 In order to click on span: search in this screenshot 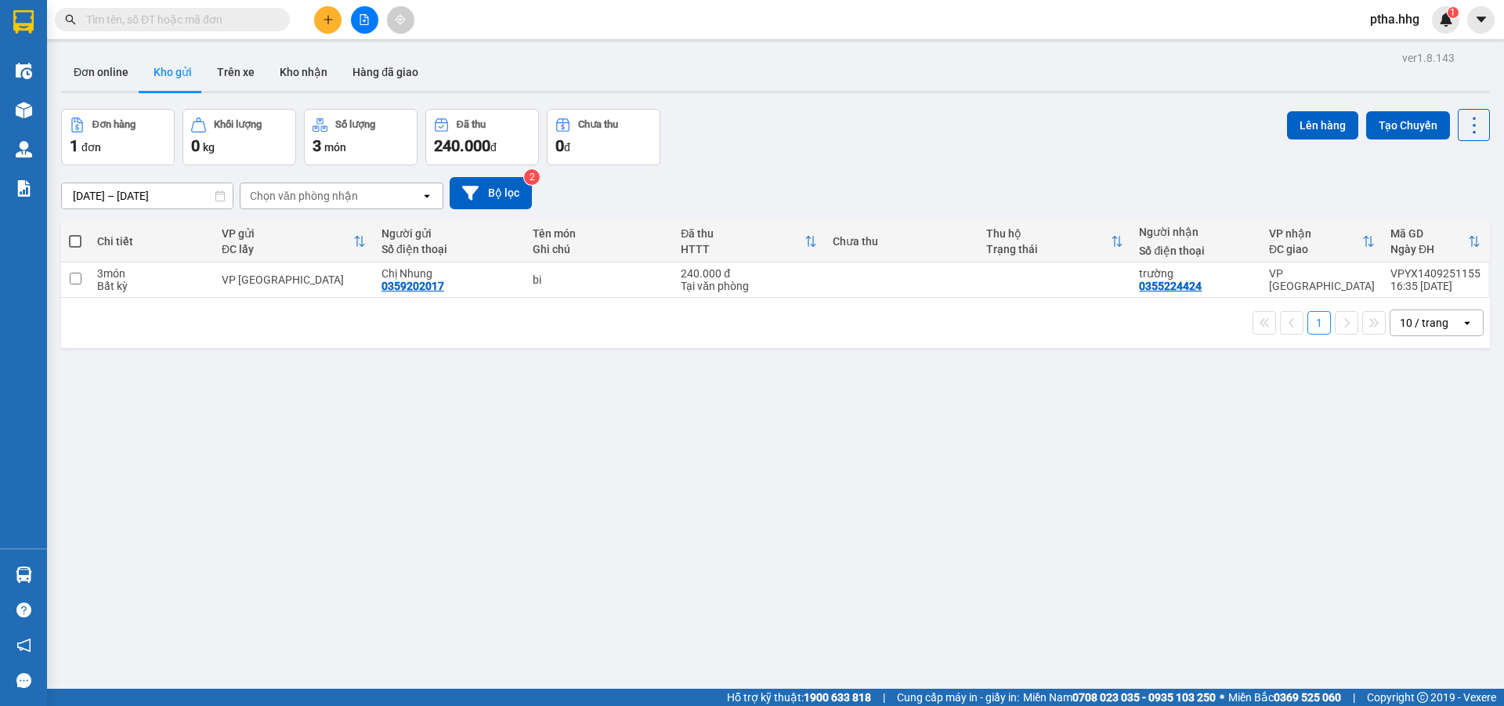, I will do `click(70, 20)`.